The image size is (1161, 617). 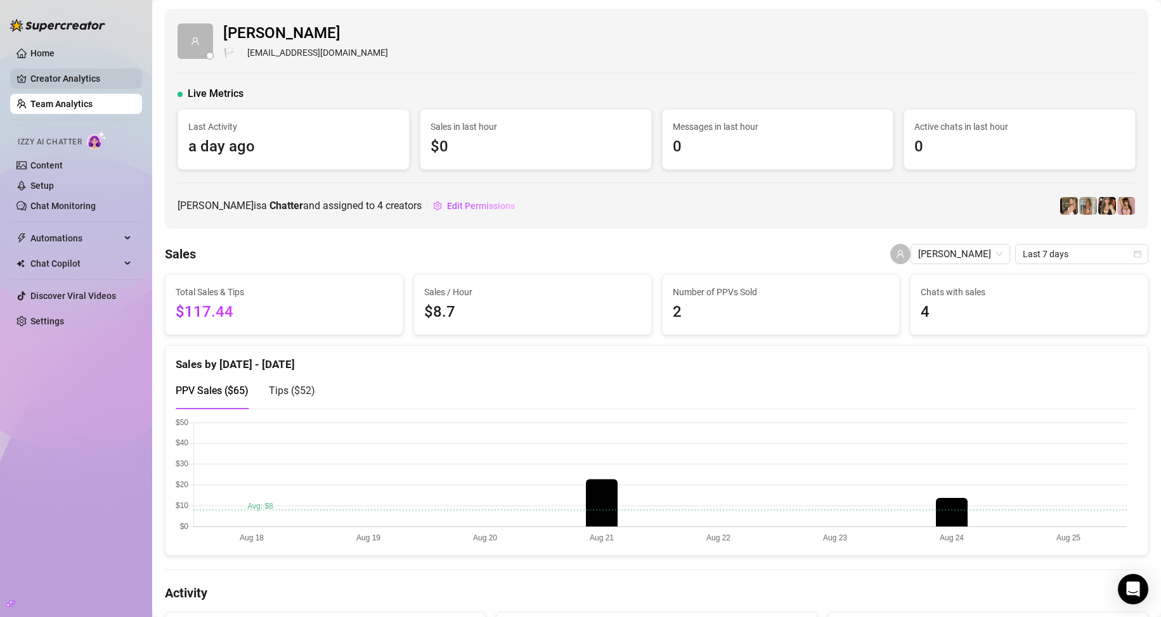 I want to click on span: Total Sales & Tips, so click(x=284, y=292).